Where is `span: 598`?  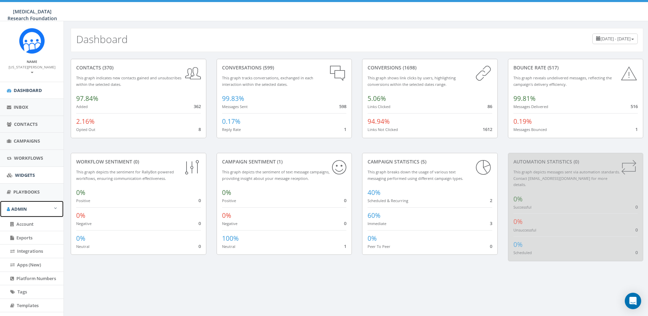
span: 598 is located at coordinates (343, 106).